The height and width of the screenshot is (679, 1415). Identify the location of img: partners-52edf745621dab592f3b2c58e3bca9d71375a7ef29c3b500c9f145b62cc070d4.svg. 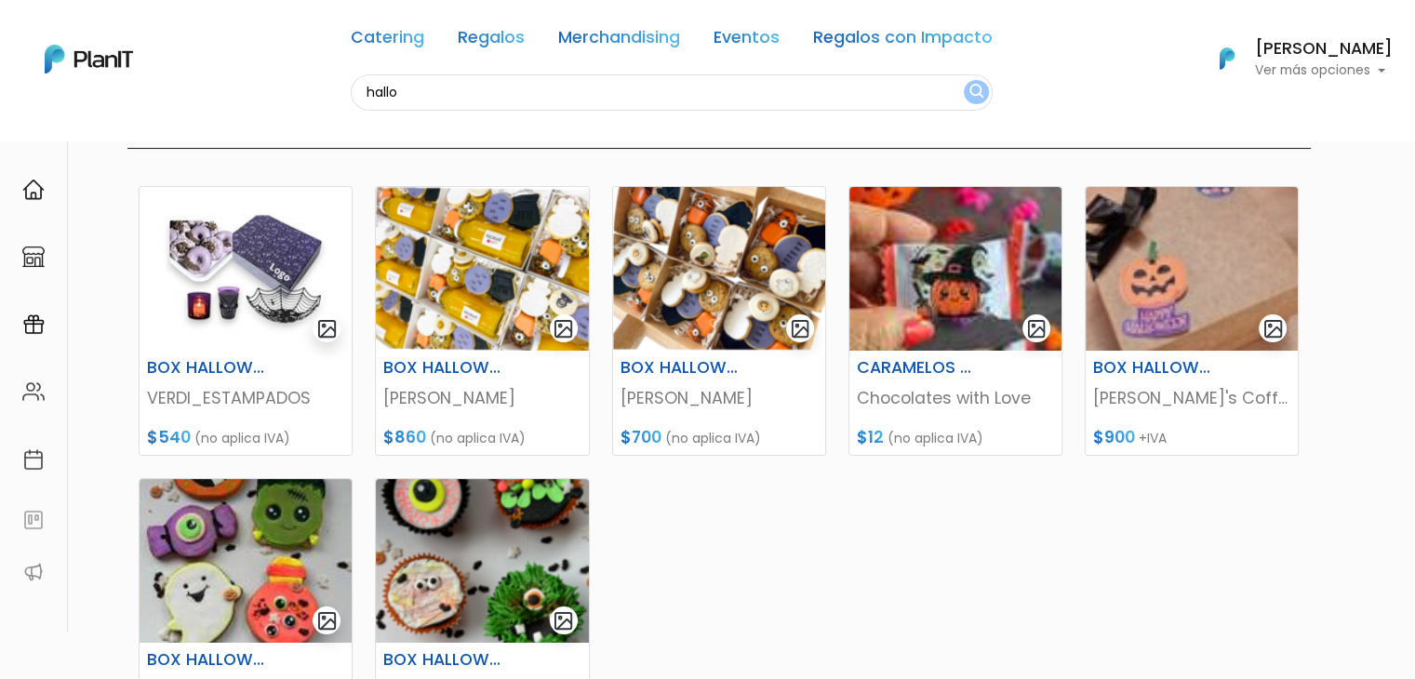
(34, 572).